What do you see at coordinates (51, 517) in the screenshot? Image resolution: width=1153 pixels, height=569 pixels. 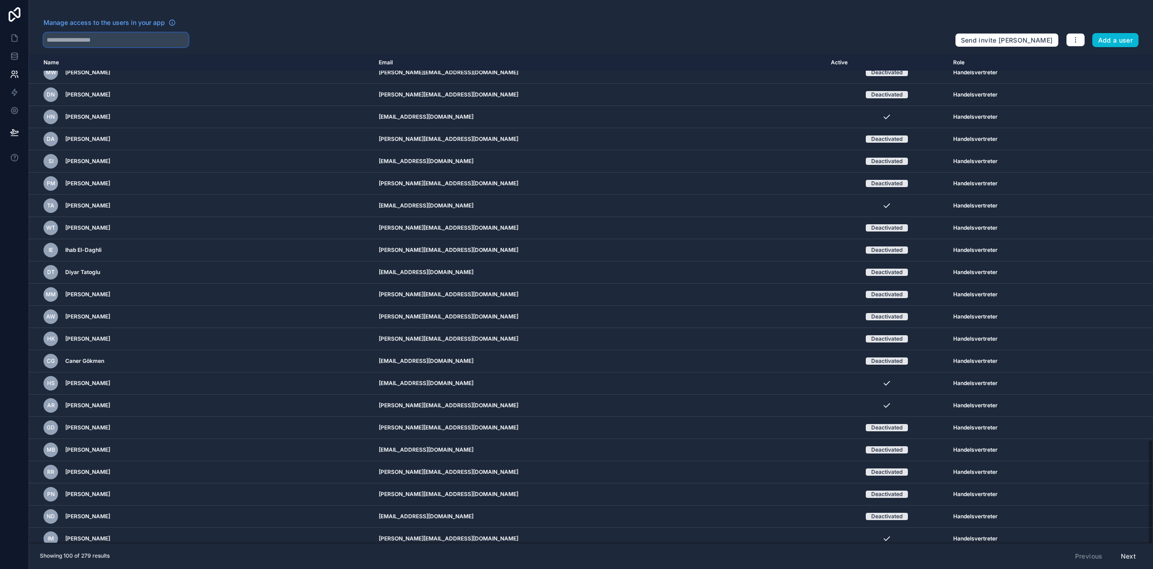 I see `span: ND` at bounding box center [51, 517].